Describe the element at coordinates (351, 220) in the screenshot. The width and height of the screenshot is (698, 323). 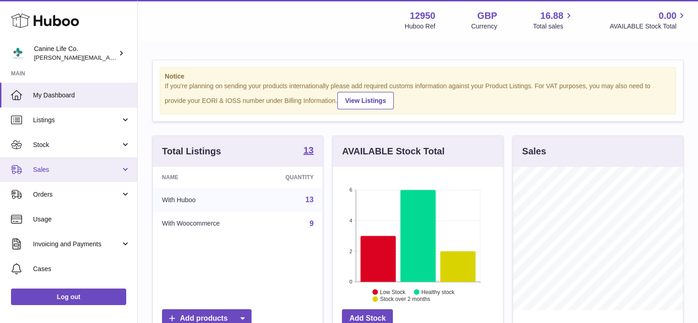
I see `text: 4` at that location.